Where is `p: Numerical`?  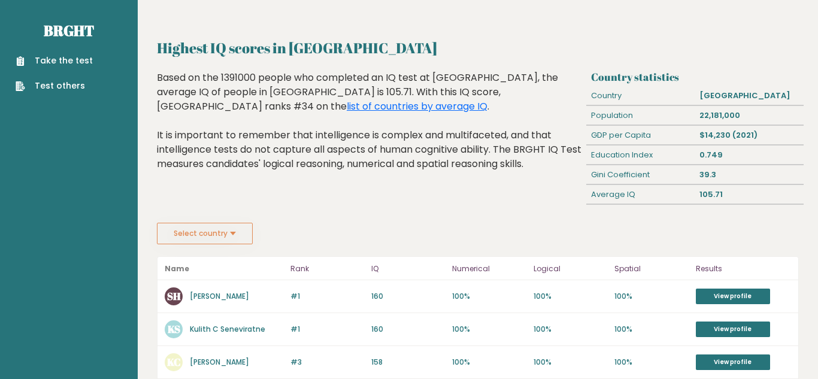
p: Numerical is located at coordinates (489, 269).